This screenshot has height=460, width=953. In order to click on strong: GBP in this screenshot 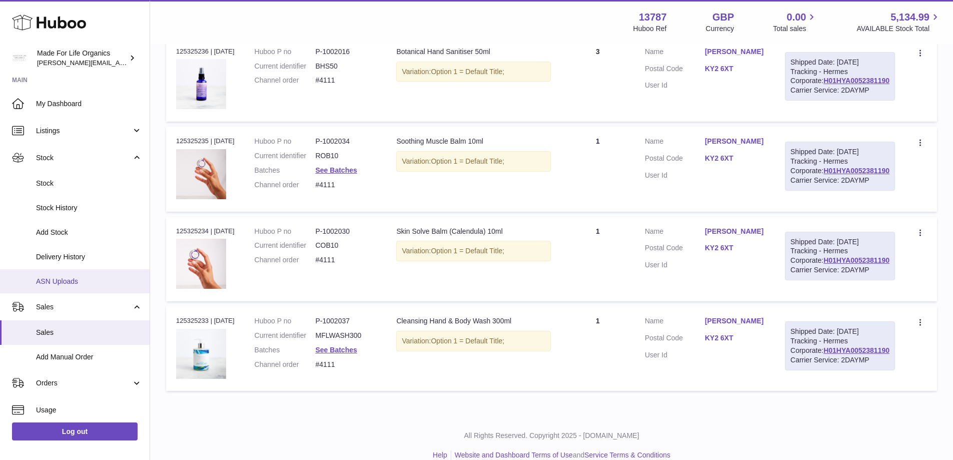, I will do `click(723, 17)`.